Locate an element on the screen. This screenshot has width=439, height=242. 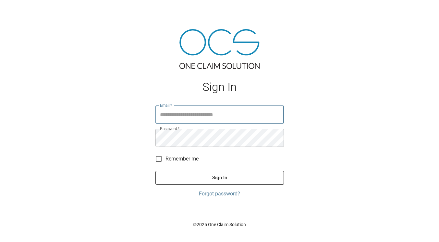
img: ocs-logo-white-transparent.png is located at coordinates (21, 10).